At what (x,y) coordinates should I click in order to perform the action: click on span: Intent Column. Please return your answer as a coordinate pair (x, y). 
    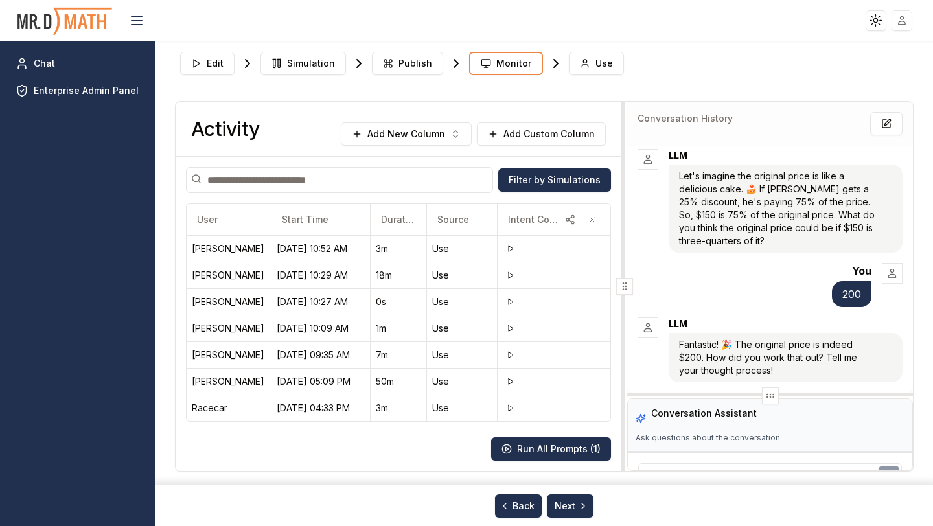
    Looking at the image, I should click on (533, 220).